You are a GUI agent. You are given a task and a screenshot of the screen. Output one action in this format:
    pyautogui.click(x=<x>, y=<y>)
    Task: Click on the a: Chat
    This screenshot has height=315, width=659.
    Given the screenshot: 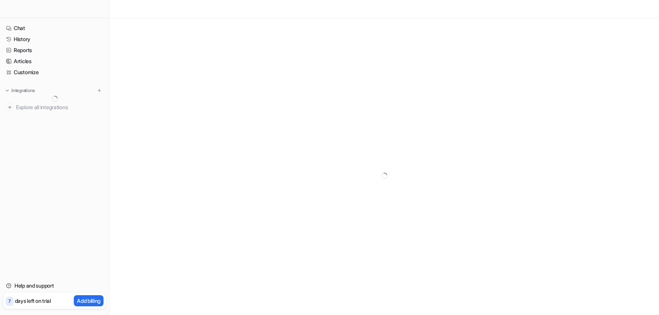 What is the action you would take?
    pyautogui.click(x=54, y=28)
    